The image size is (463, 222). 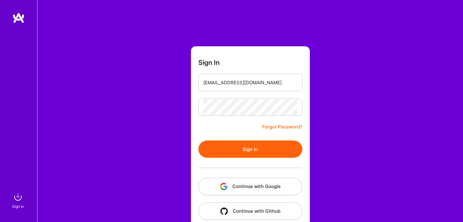 What do you see at coordinates (250, 83) in the screenshot?
I see `input: Email...` at bounding box center [250, 83].